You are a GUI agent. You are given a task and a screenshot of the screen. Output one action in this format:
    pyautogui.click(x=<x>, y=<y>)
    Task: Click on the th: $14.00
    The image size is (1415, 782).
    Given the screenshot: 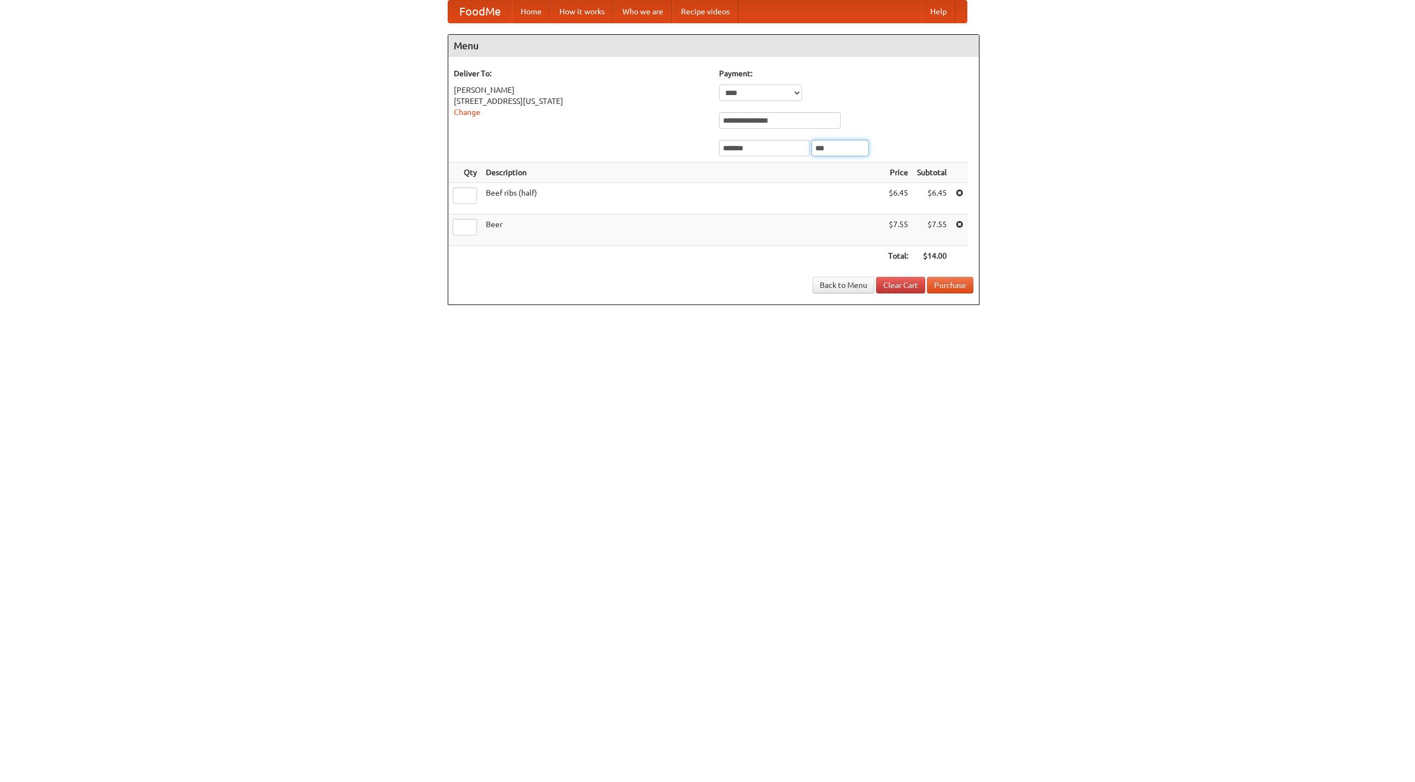 What is the action you would take?
    pyautogui.click(x=932, y=256)
    